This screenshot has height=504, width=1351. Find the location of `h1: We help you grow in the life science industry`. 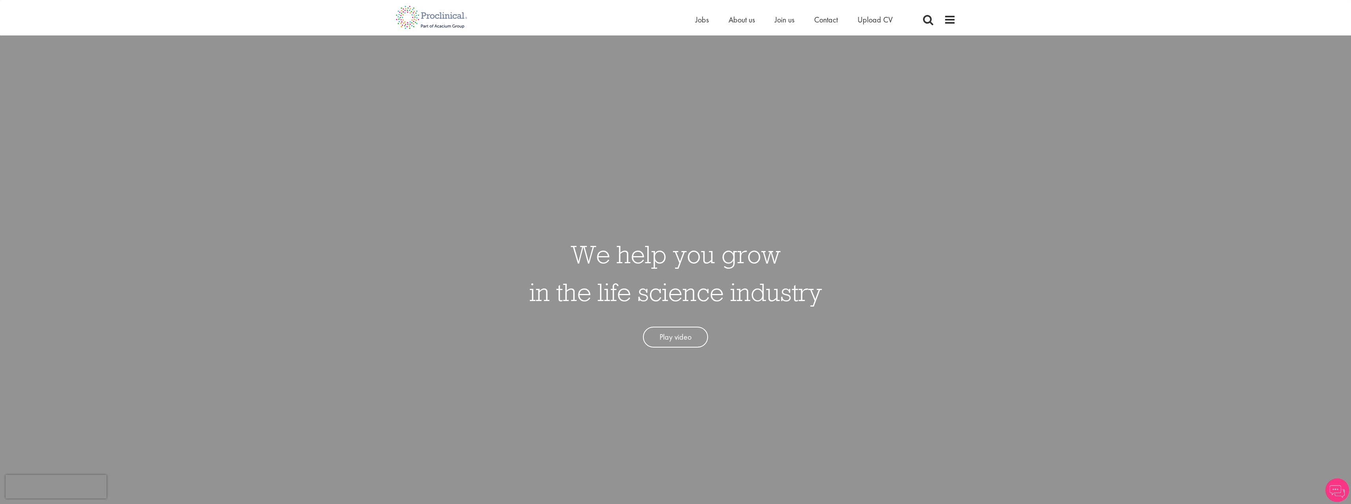

h1: We help you grow in the life science industry is located at coordinates (675, 273).